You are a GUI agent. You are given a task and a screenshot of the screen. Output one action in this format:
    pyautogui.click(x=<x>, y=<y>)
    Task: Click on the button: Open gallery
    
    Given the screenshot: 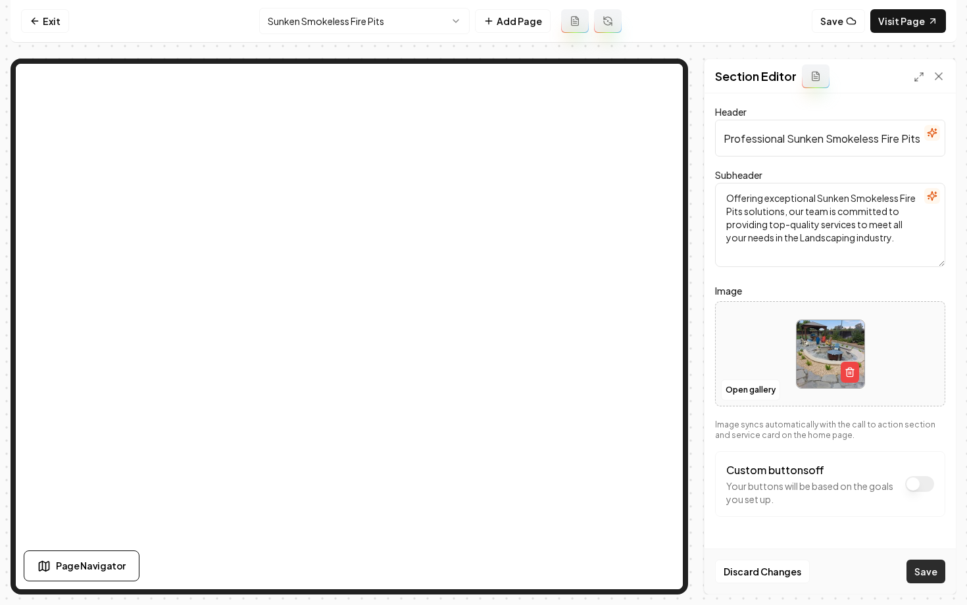 What is the action you would take?
    pyautogui.click(x=751, y=390)
    